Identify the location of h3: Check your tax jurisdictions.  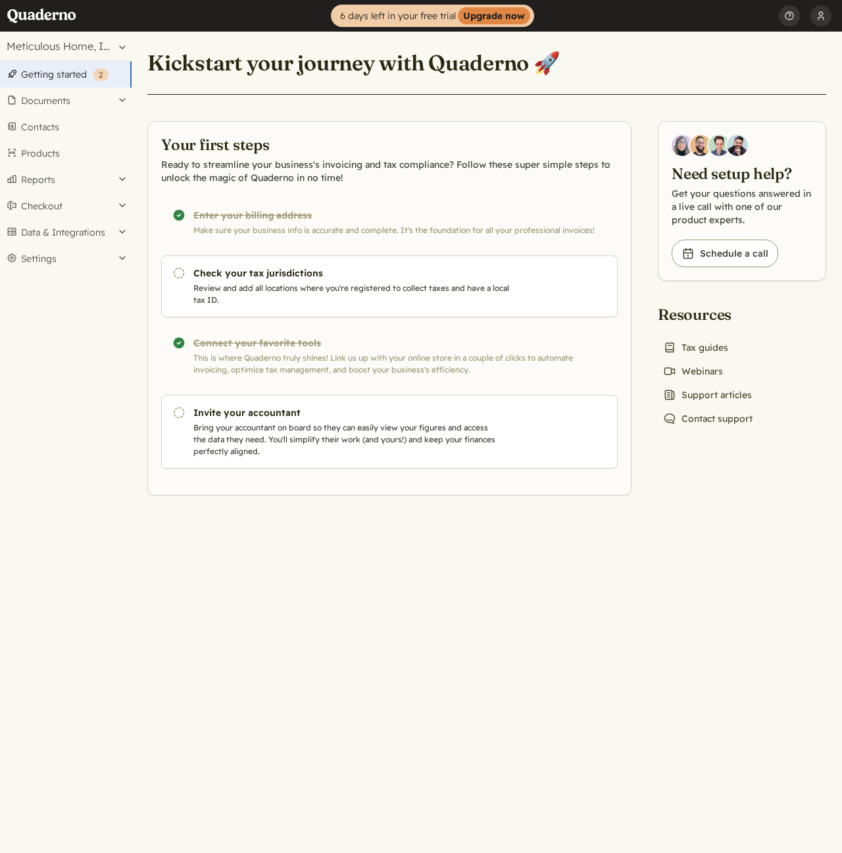
(356, 273).